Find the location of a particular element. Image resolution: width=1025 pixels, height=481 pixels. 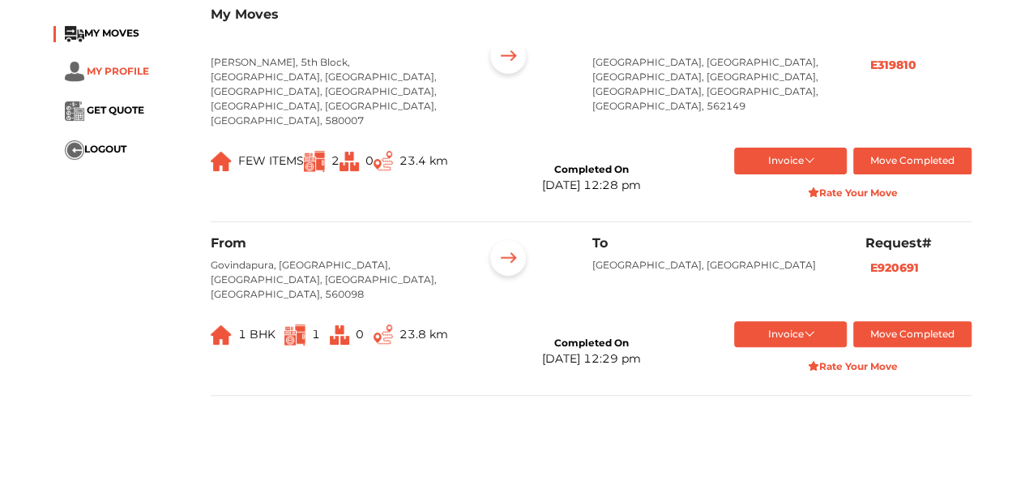

h6: To is located at coordinates (716, 242).